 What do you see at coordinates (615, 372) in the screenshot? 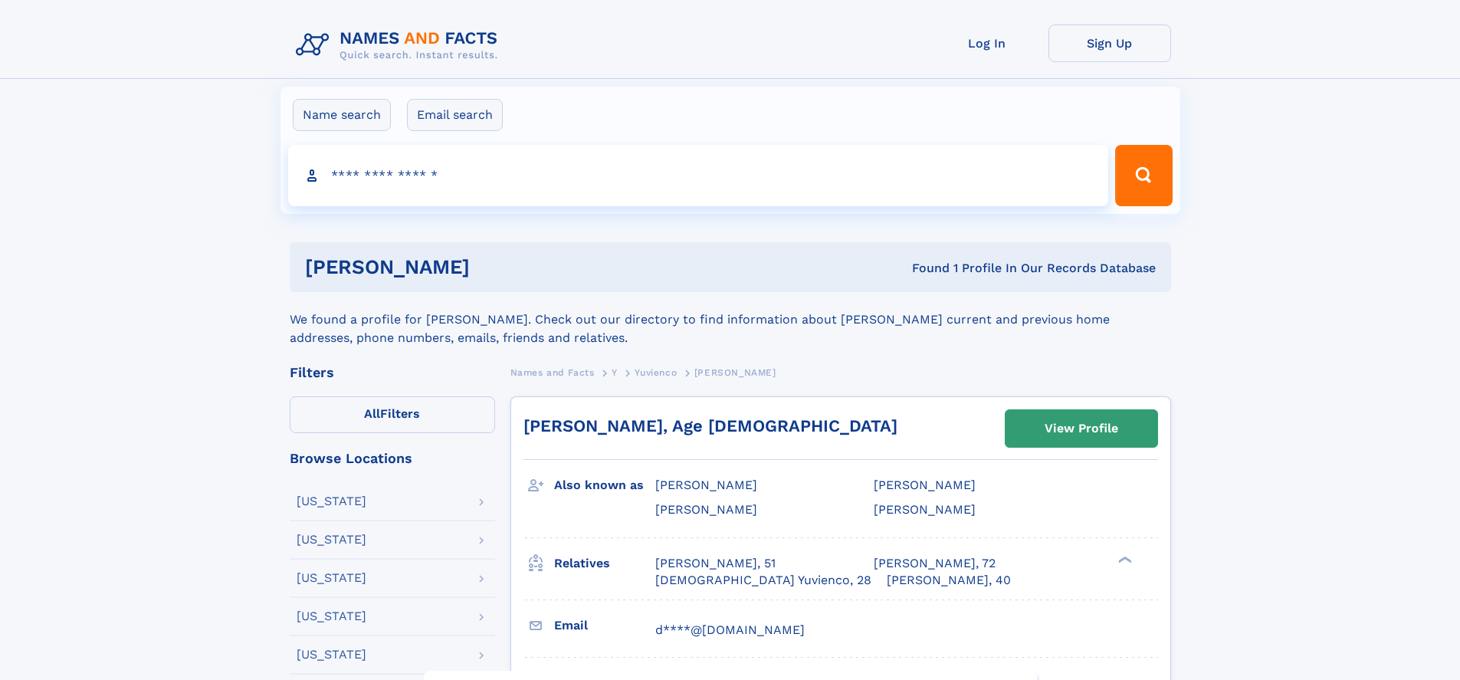
I see `a: Y` at bounding box center [615, 372].